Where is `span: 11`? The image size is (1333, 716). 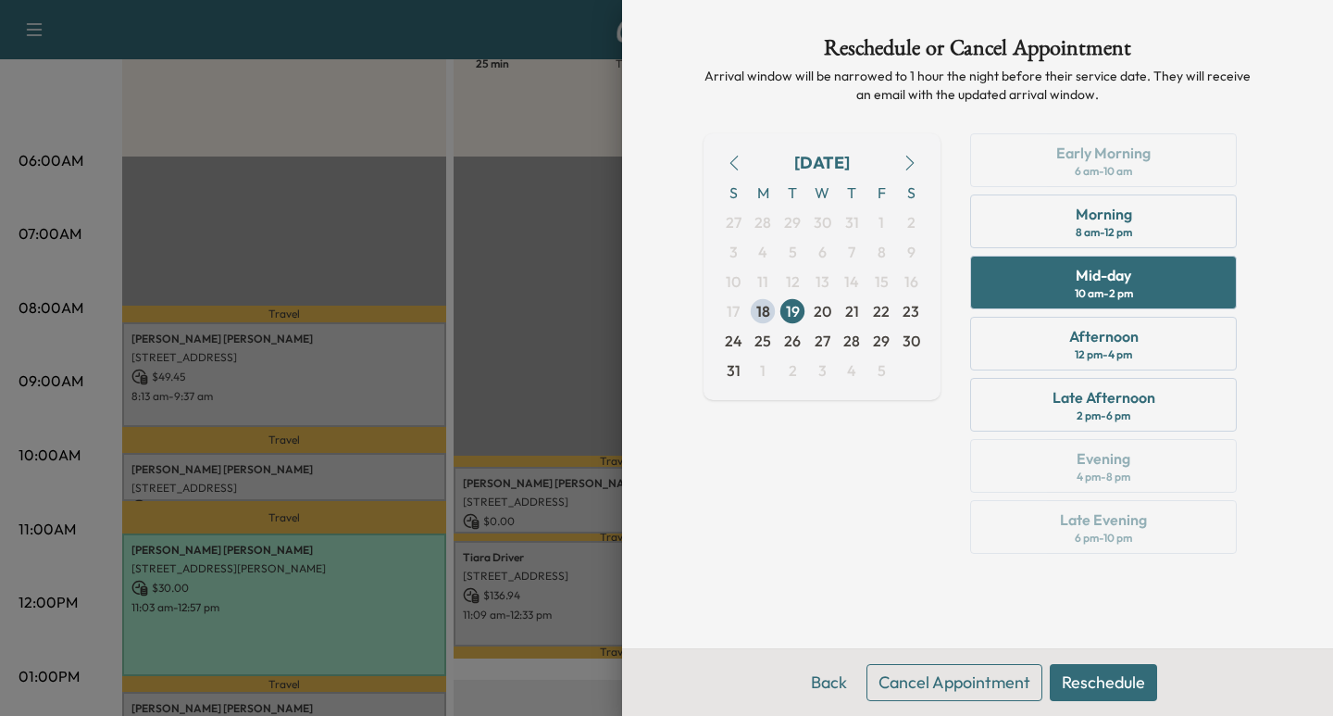
span: 11 is located at coordinates (763, 281).